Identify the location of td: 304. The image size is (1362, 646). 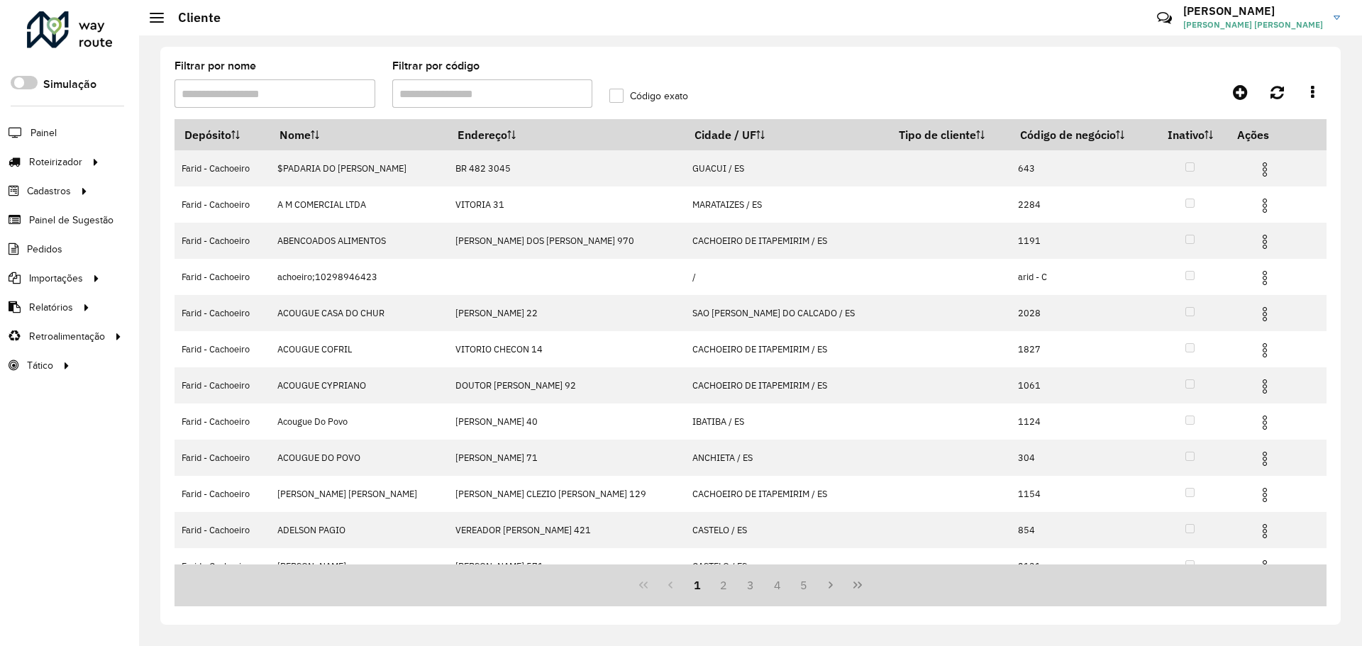
(1081, 458).